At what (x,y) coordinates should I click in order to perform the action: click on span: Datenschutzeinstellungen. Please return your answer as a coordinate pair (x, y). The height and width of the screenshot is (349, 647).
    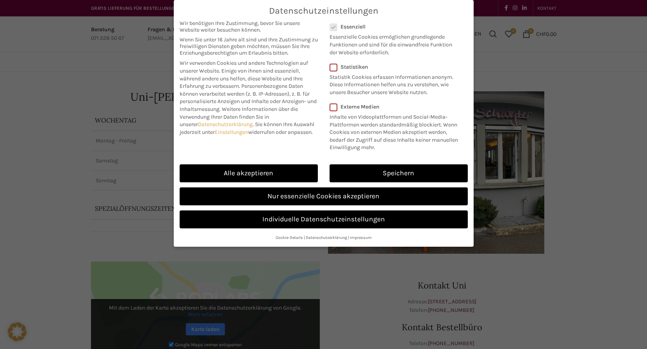
    Looking at the image, I should click on (324, 11).